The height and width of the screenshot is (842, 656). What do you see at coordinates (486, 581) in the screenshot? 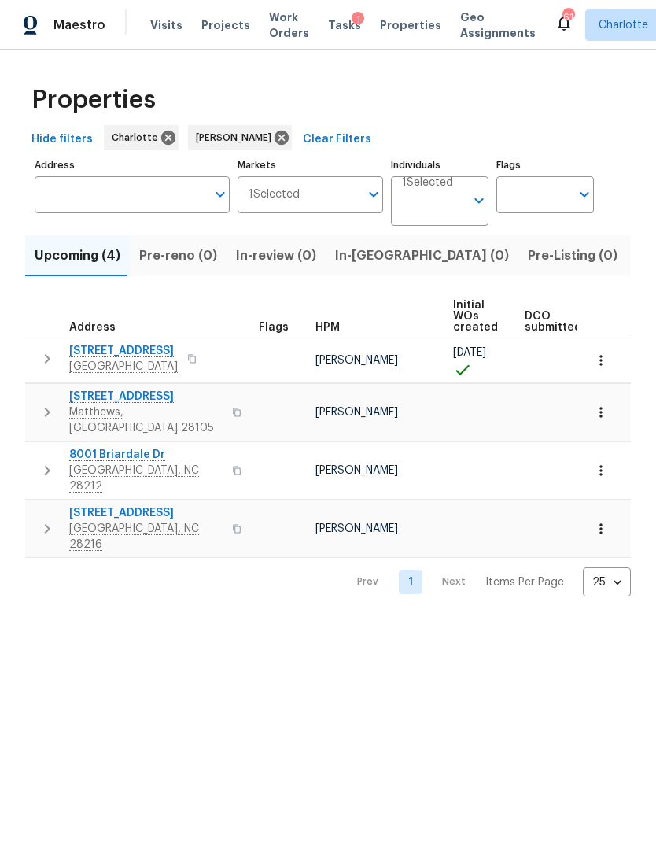
I see `nav: Pagination Navigation` at bounding box center [486, 581].